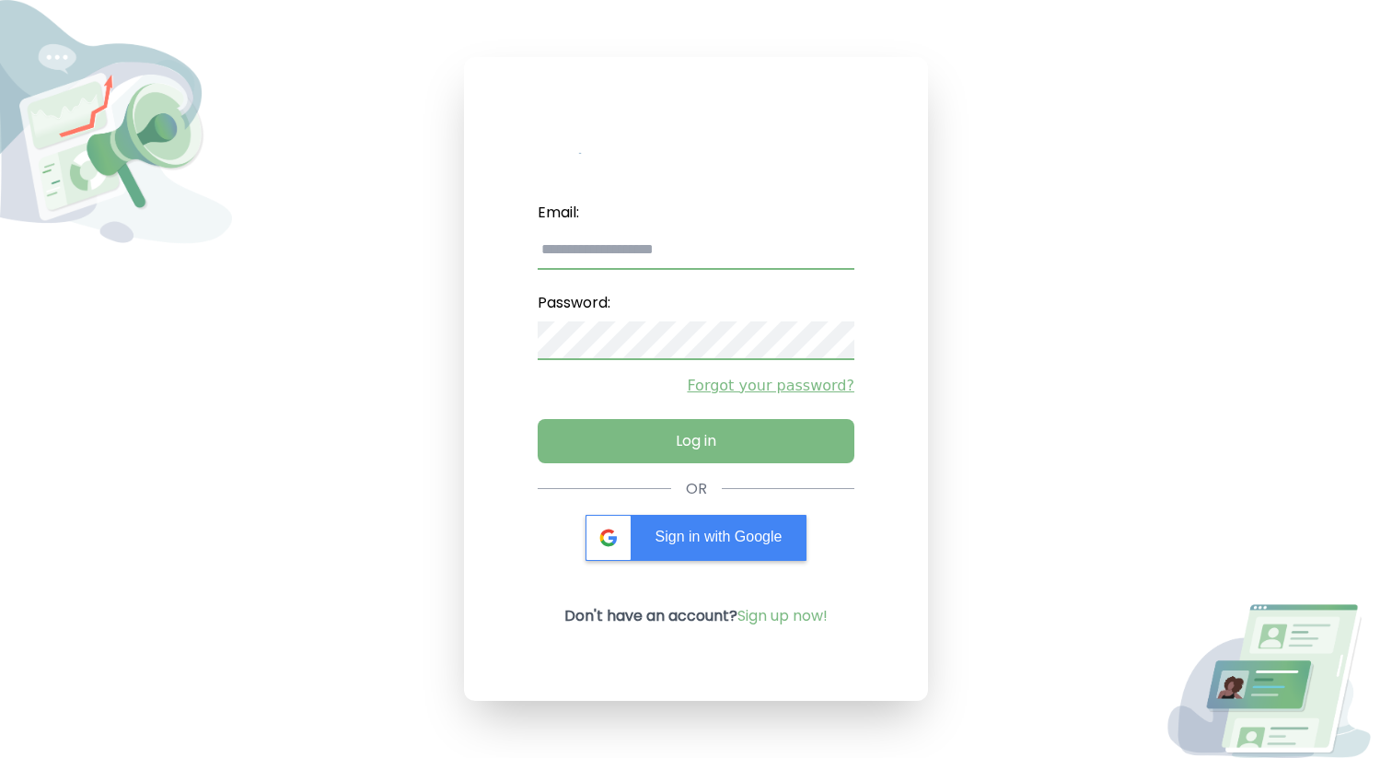 This screenshot has height=758, width=1392. I want to click on img: Login Image2, so click(1276, 681).